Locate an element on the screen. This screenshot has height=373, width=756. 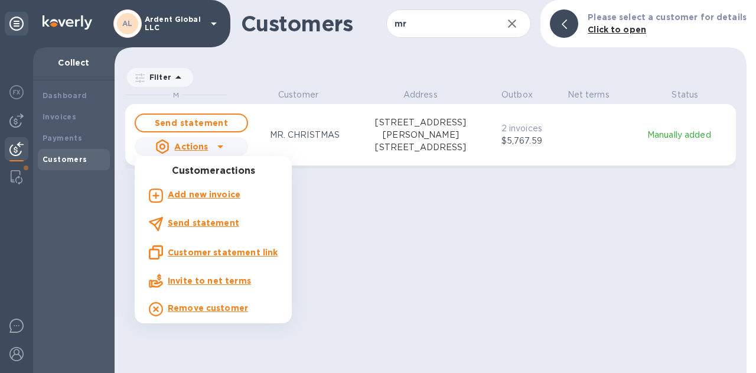
u: Invite to net terms is located at coordinates (209, 281).